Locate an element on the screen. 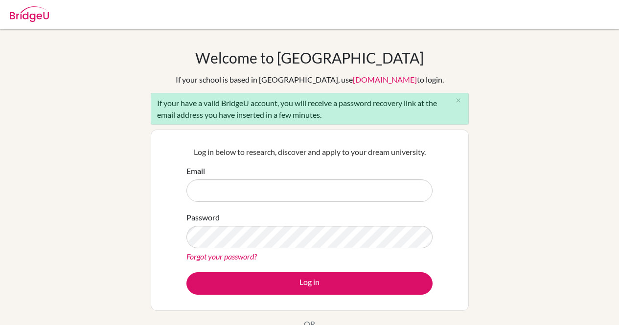 The width and height of the screenshot is (619, 325). img: Bridge-U is located at coordinates (29, 14).